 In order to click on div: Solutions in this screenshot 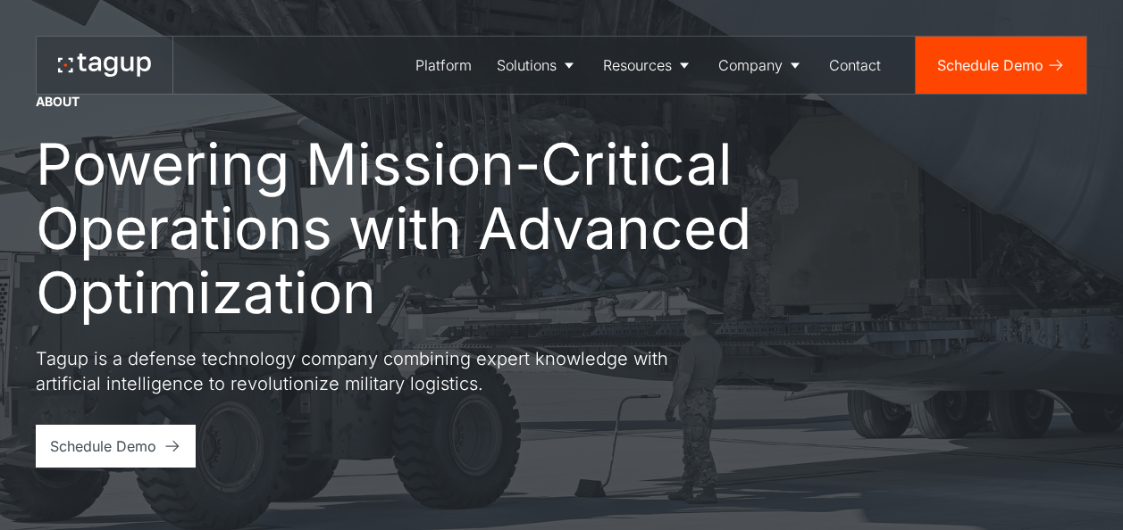, I will do `click(526, 65)`.